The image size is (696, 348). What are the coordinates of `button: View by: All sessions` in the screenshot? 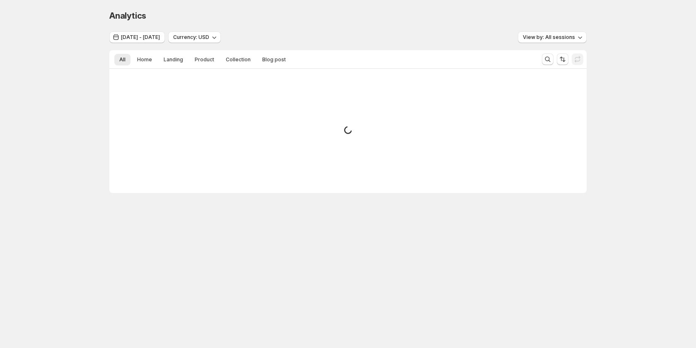 It's located at (552, 37).